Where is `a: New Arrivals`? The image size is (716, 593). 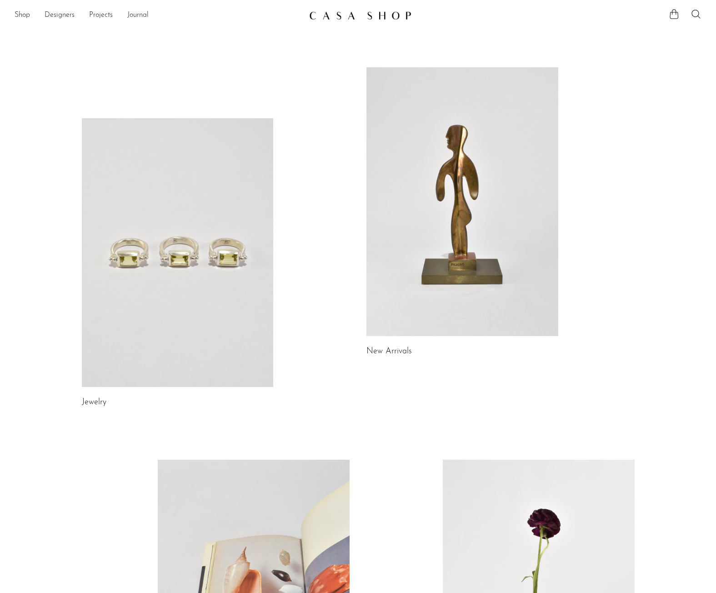
a: New Arrivals is located at coordinates (389, 352).